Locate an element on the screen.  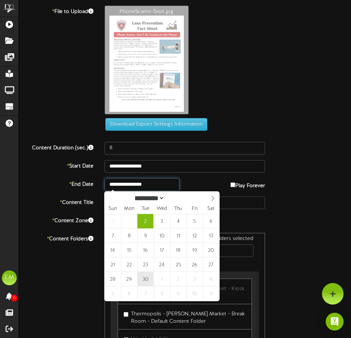
span: September 12, 2025 is located at coordinates (194, 236).